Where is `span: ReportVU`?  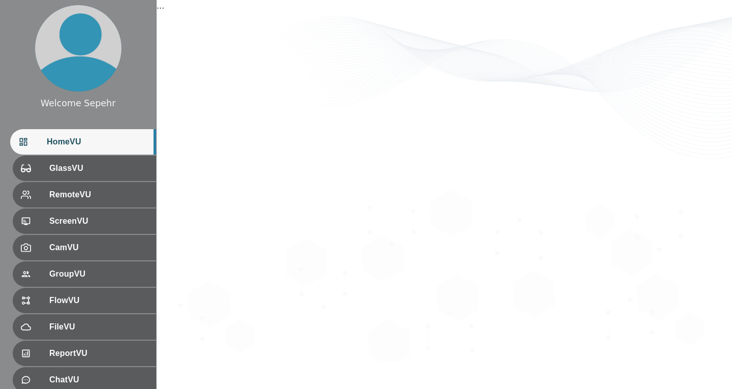 span: ReportVU is located at coordinates (99, 353).